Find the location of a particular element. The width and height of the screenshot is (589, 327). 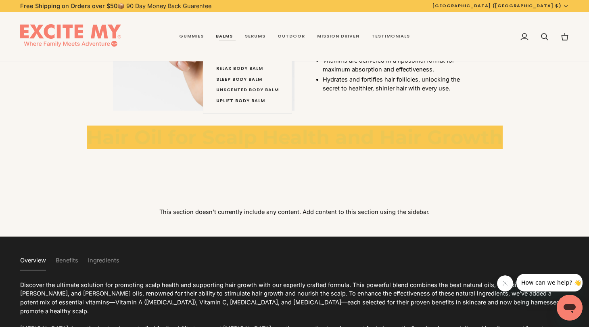

a: Serums is located at coordinates (255, 37).